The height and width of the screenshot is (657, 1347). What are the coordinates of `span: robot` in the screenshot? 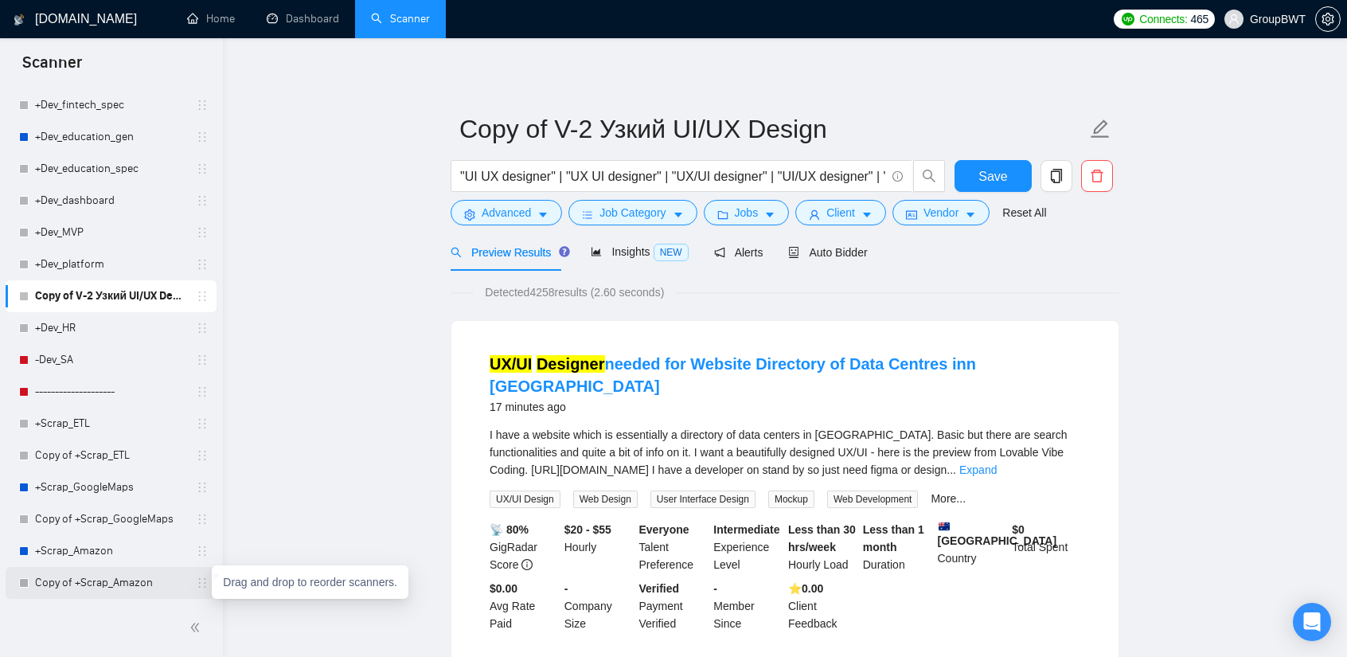 It's located at (794, 252).